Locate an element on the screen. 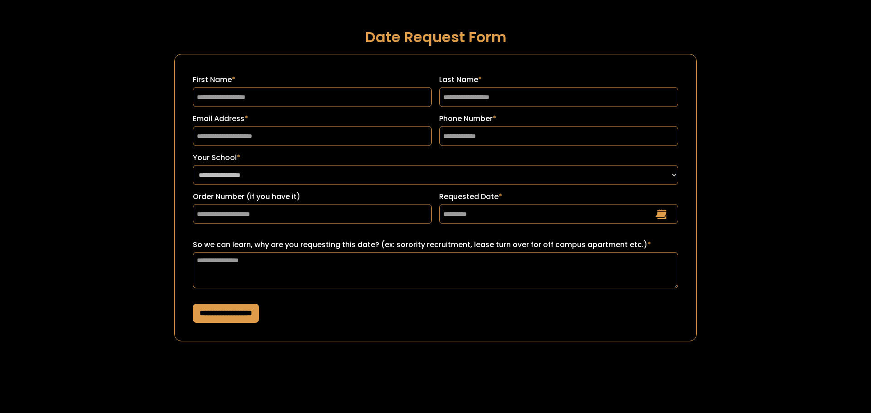  h1: Date Request Form is located at coordinates (436, 37).